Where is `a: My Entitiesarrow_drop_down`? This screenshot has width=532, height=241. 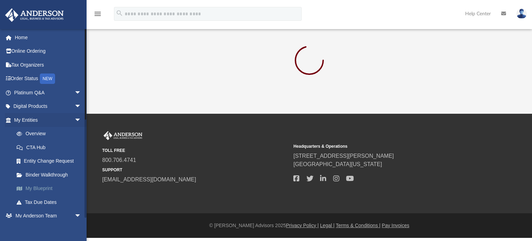
a: My Entitiesarrow_drop_down is located at coordinates (48, 120).